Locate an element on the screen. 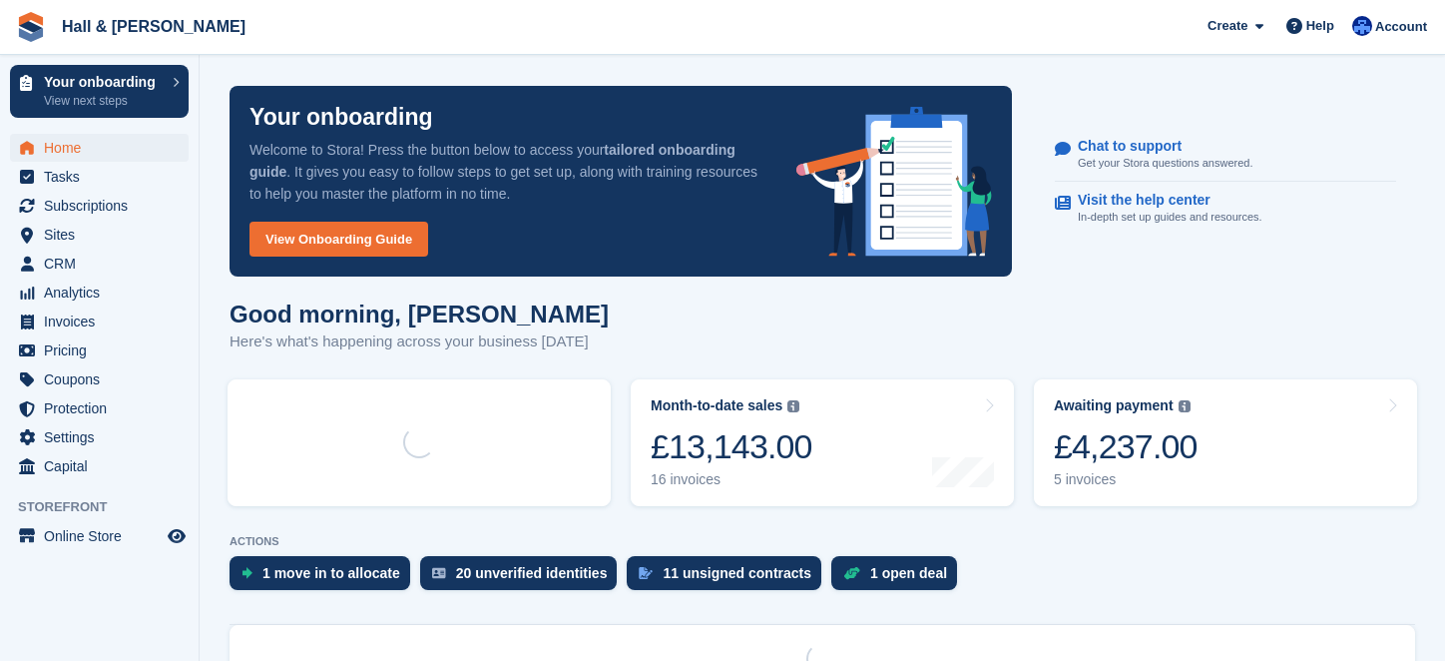  img: onboarding-info-6c161a55d2c0e0a8cae90662b2fe09162a5109e8cc188191df67fb4f79e88e88.svg is located at coordinates (894, 182).